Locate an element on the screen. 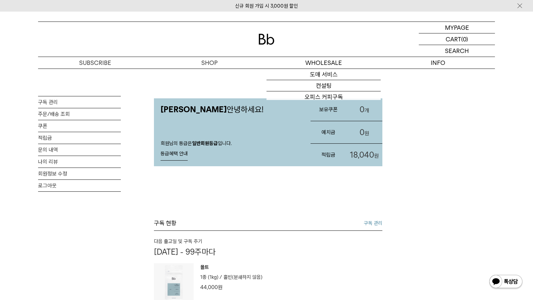  p: SEARCH is located at coordinates (457, 51).